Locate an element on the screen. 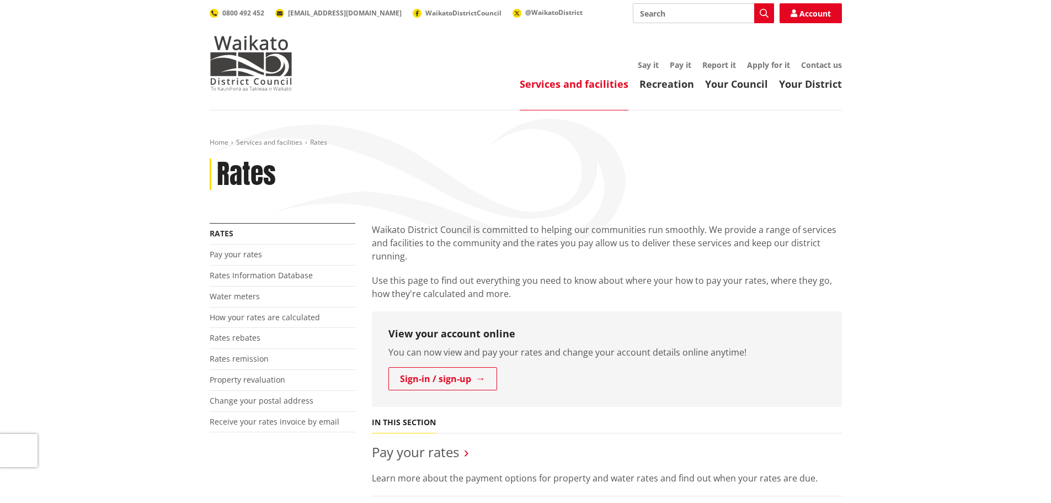  span: @WaikatoDistrict is located at coordinates (554, 12).